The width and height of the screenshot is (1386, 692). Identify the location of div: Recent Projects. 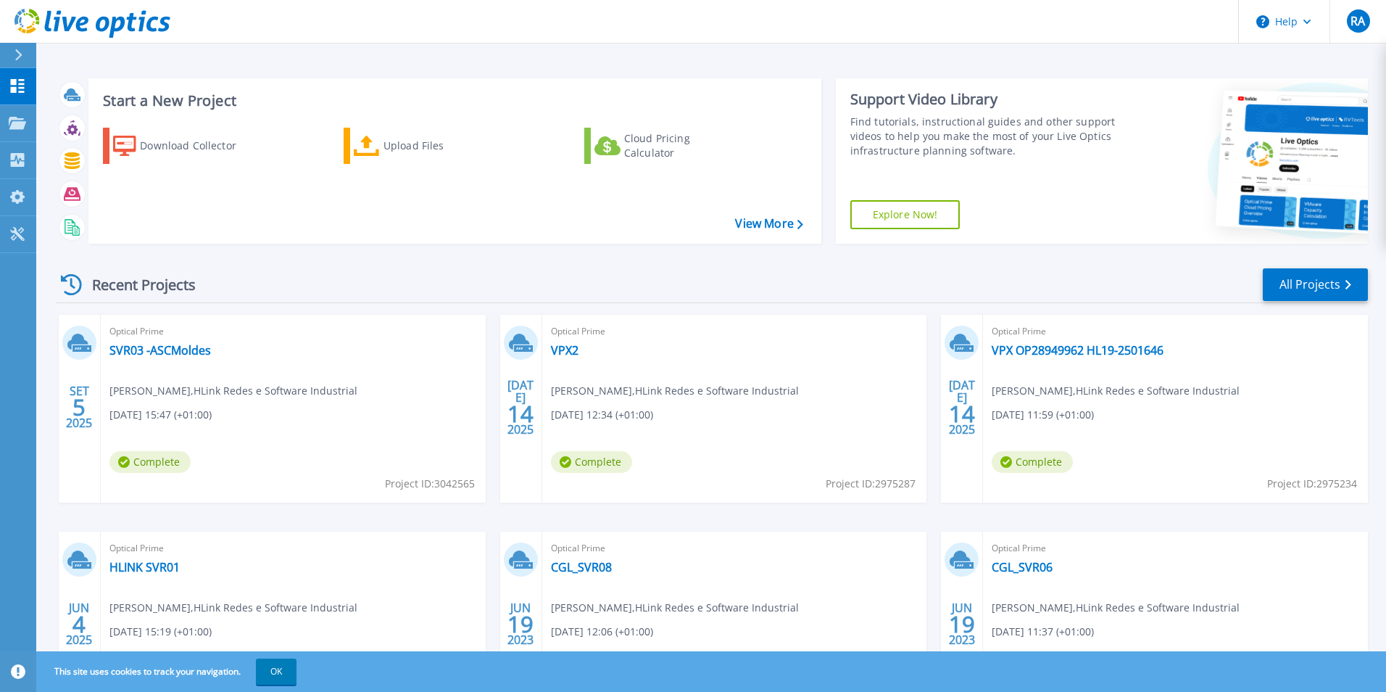
(136, 284).